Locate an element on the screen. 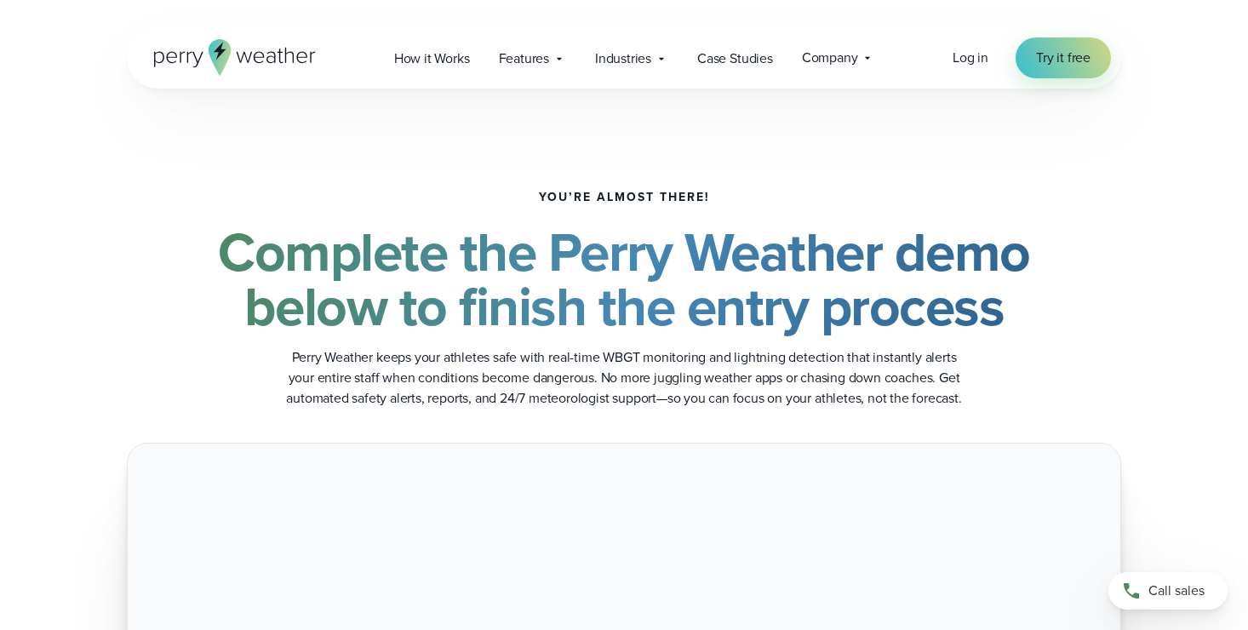 The width and height of the screenshot is (1248, 630). span: Log in is located at coordinates (970, 57).